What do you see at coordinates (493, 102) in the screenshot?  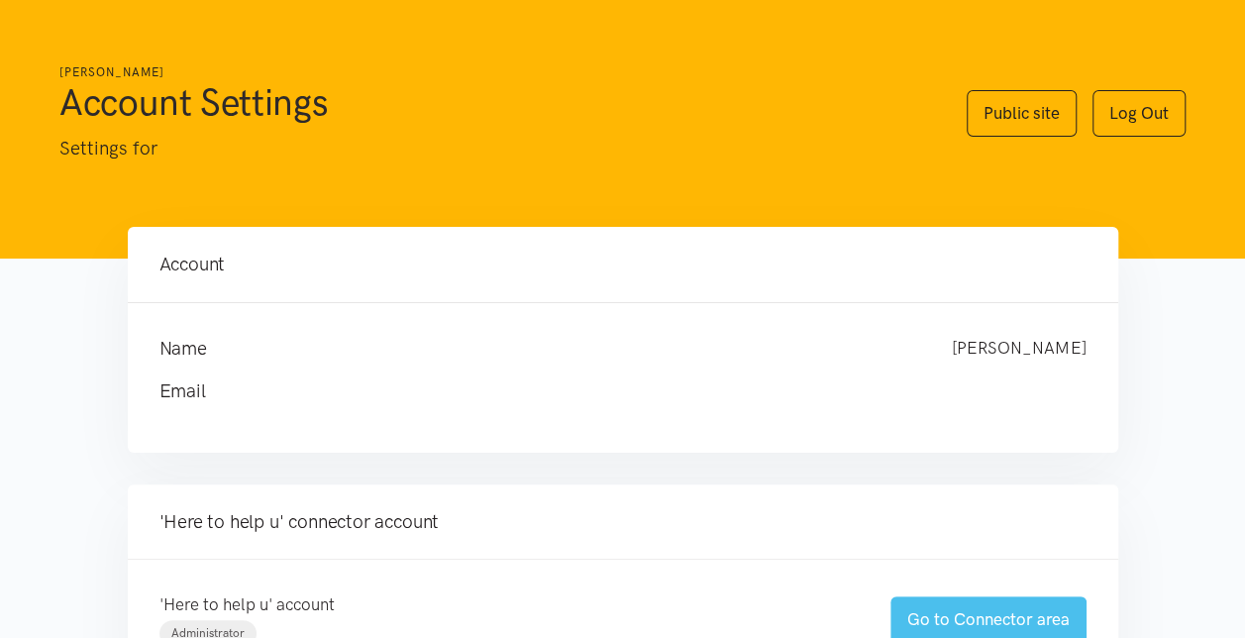 I see `h1: Account Settings` at bounding box center [493, 102].